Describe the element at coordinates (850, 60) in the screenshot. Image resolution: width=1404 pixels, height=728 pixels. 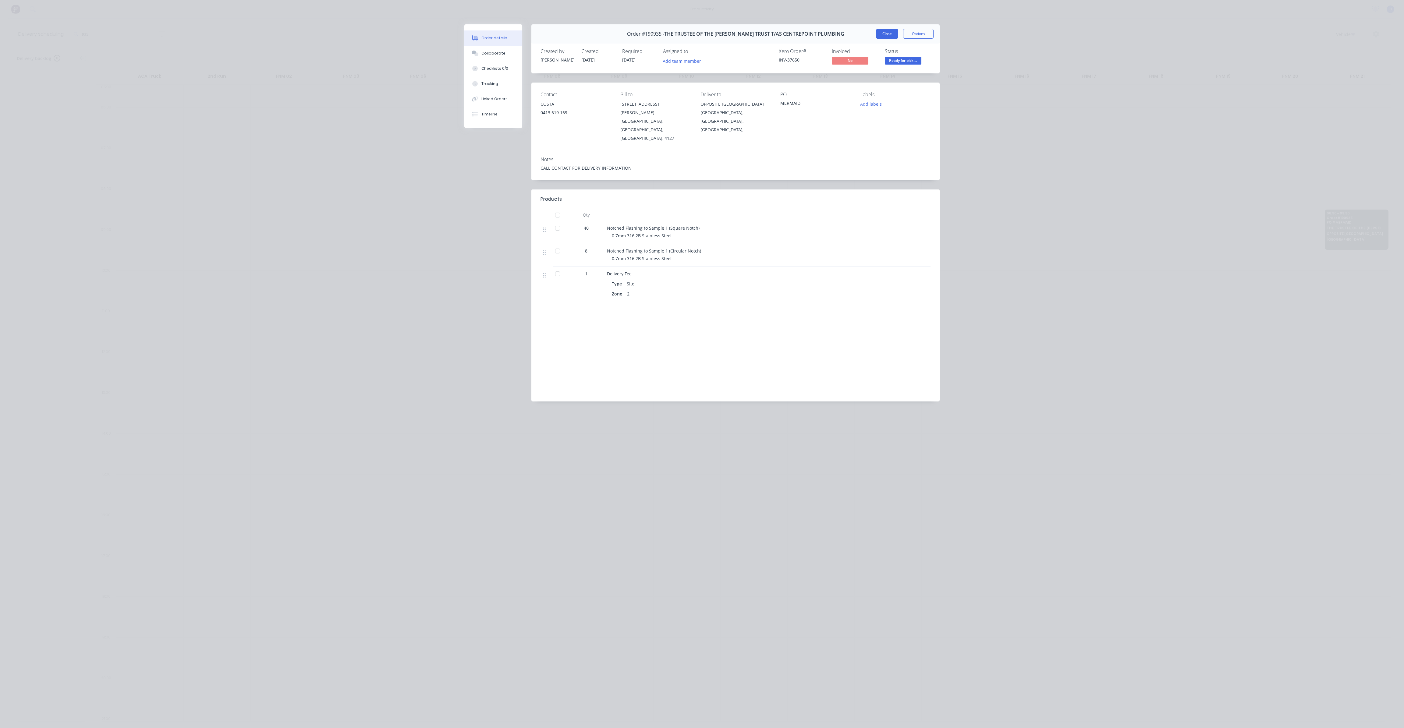
I see `span: No` at that location.